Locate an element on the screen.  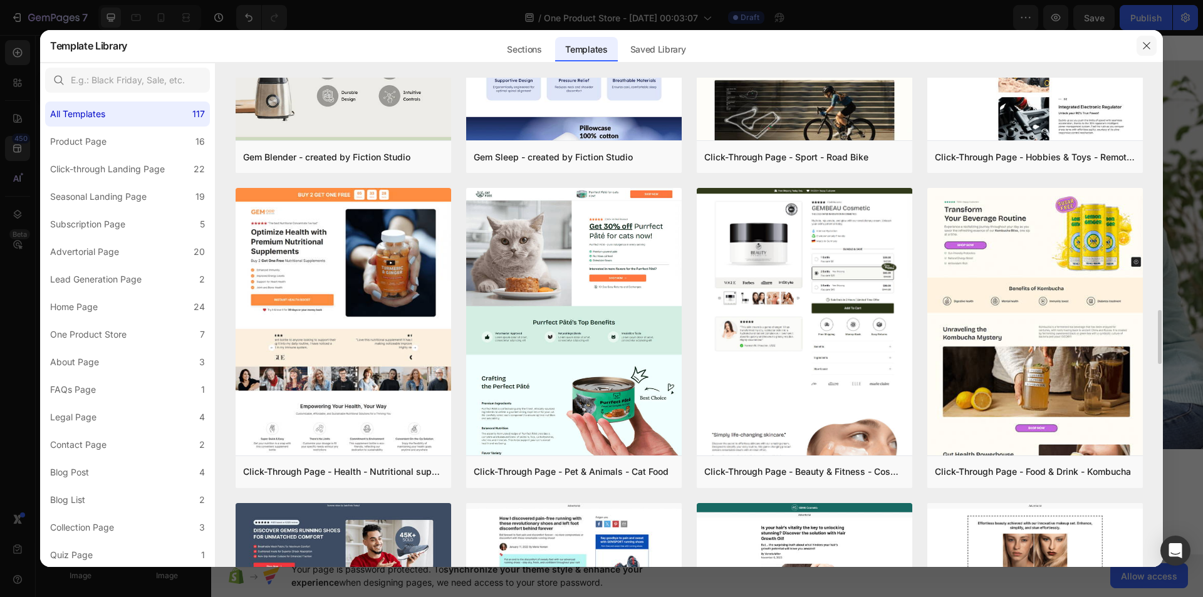
div: Gem Sleep - created by Fiction Studio is located at coordinates (553, 157).